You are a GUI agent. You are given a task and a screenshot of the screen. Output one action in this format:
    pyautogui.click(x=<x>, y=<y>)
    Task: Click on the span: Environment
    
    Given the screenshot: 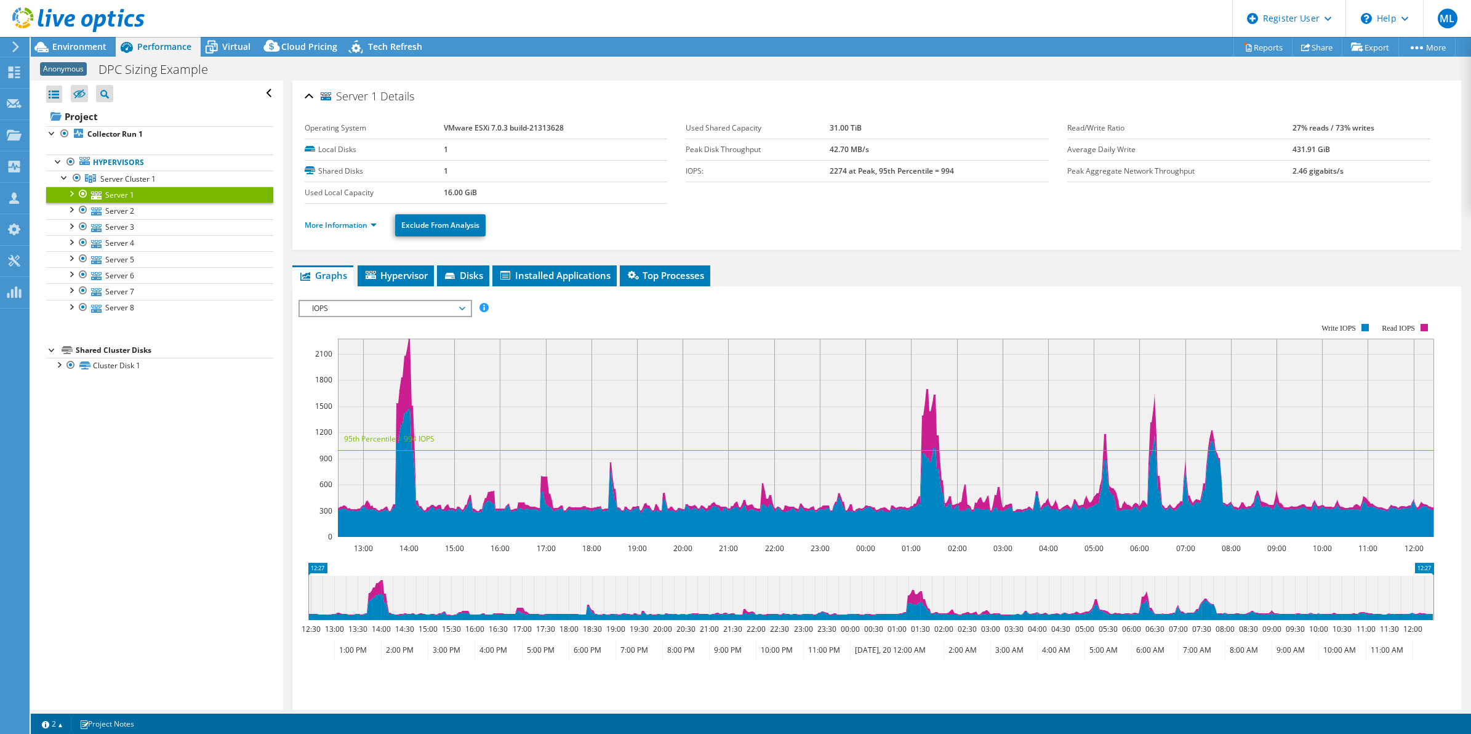 What is the action you would take?
    pyautogui.click(x=79, y=46)
    